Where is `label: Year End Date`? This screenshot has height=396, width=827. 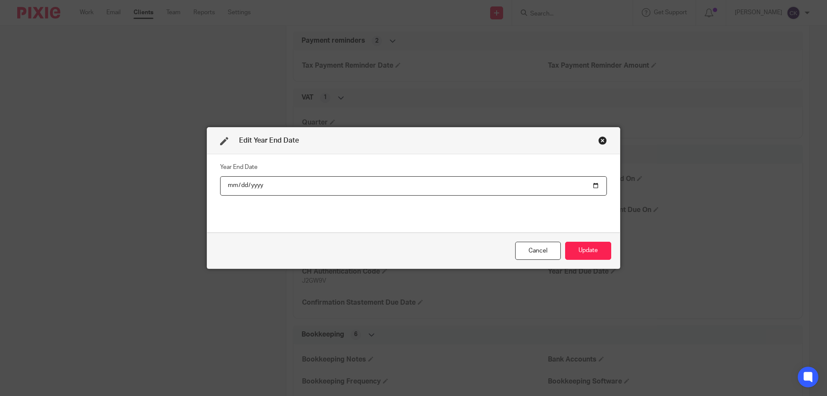
label: Year End Date is located at coordinates (238, 167).